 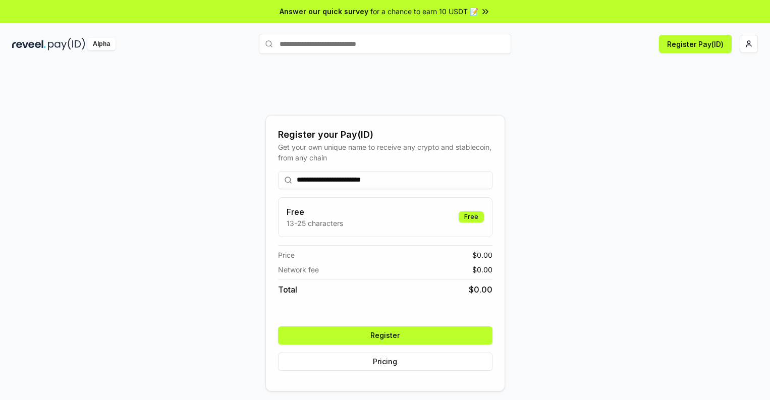 I want to click on img: pay_id, so click(x=67, y=44).